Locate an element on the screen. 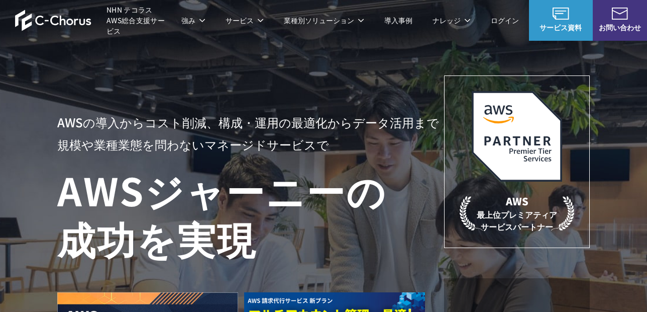 The image size is (647, 312). p: 業種別ソリューション is located at coordinates (324, 20).